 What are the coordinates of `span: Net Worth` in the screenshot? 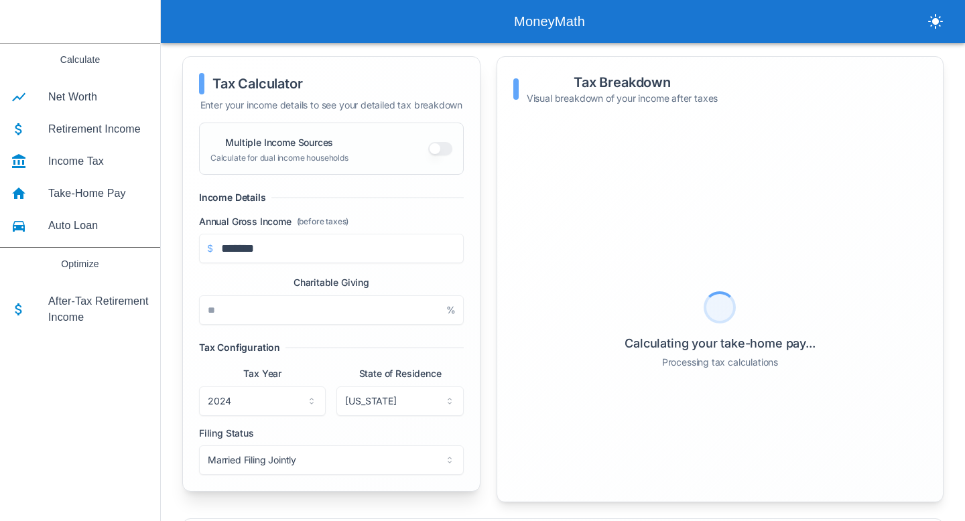 It's located at (99, 97).